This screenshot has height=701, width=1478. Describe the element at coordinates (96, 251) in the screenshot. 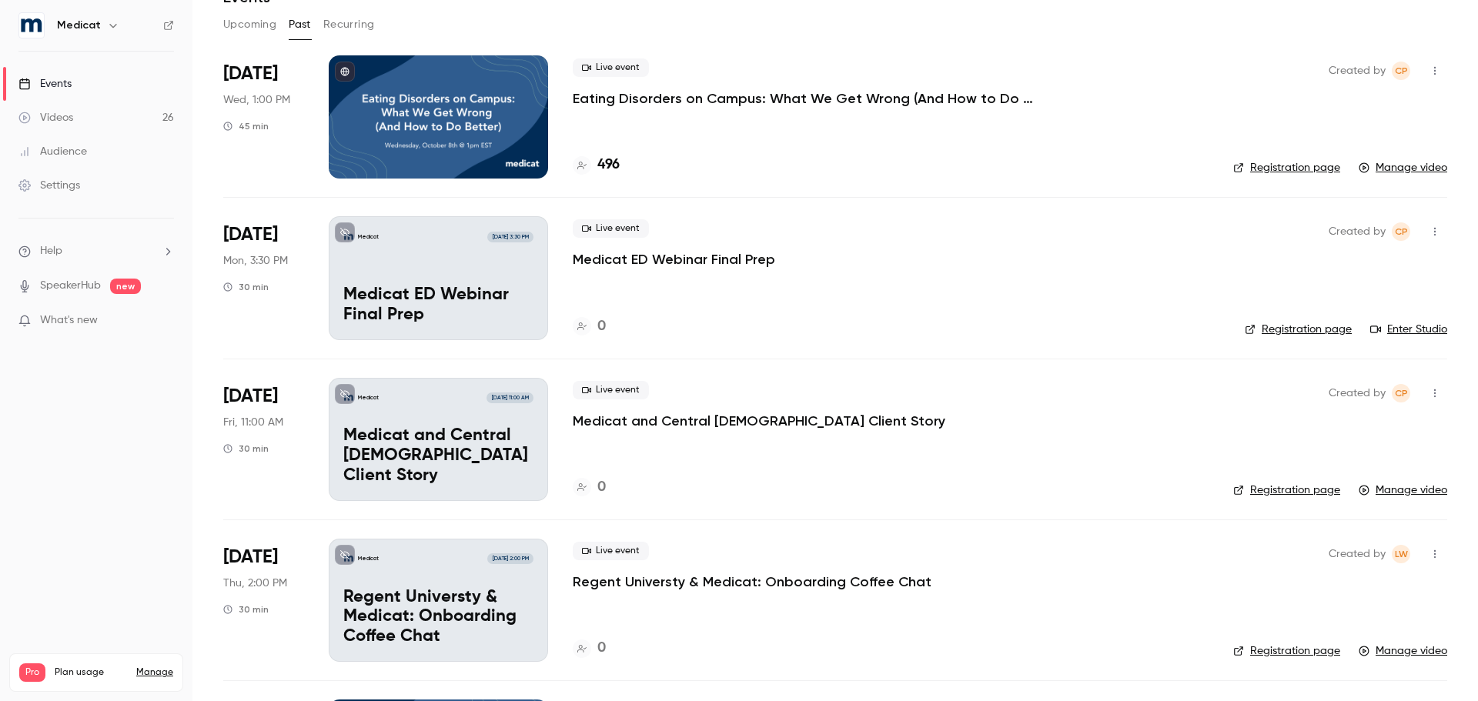

I see `li: help-dropdown-opener` at that location.